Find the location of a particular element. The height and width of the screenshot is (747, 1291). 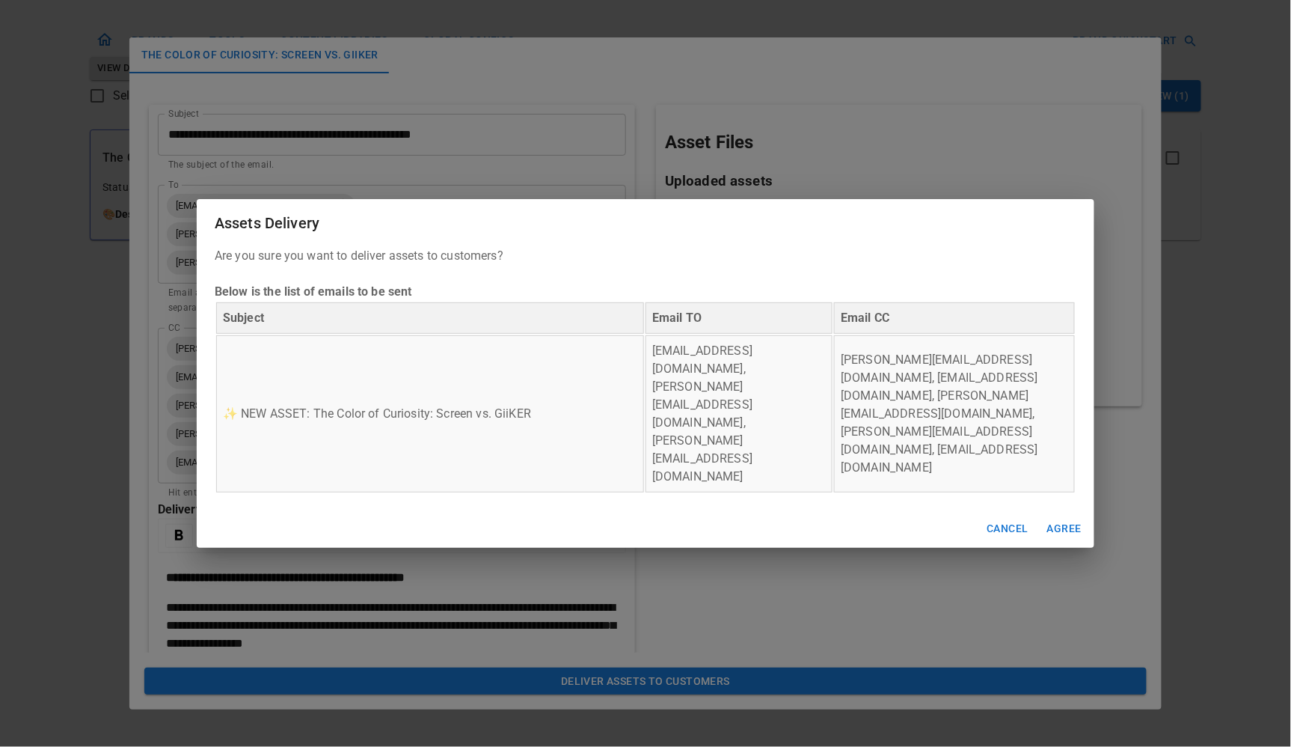

th: Email CC is located at coordinates (955, 318).